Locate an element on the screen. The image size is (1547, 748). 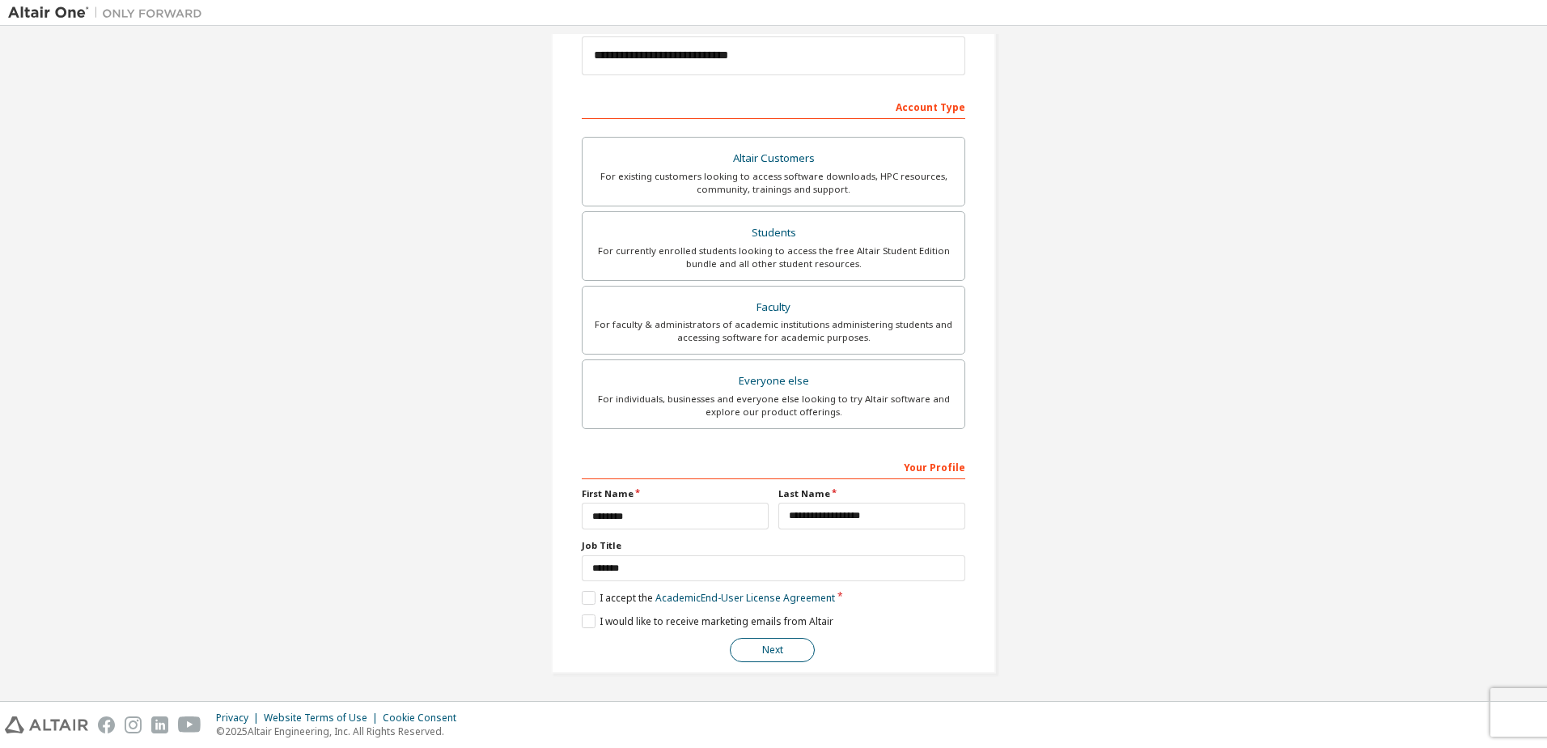
div: For individuals, businesses and everyone else looking to try Altair software and explore our prod... is located at coordinates (773, 405).